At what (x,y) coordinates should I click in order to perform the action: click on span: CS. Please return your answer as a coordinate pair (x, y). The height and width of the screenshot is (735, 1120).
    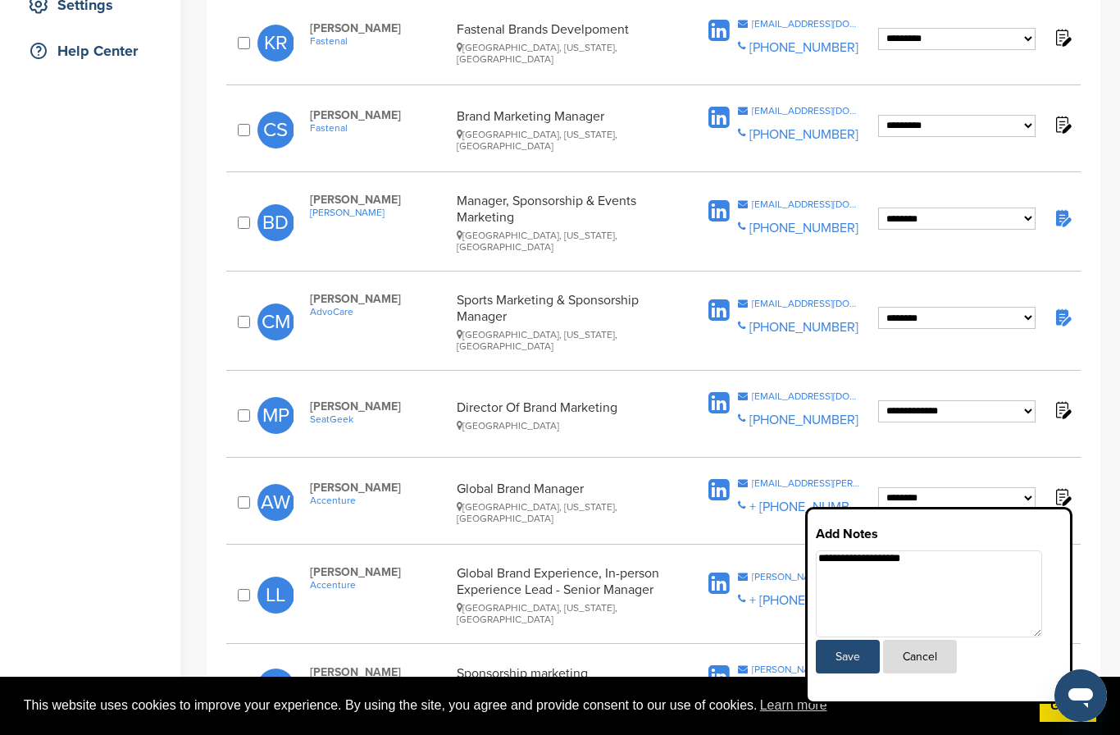
    Looking at the image, I should click on (276, 130).